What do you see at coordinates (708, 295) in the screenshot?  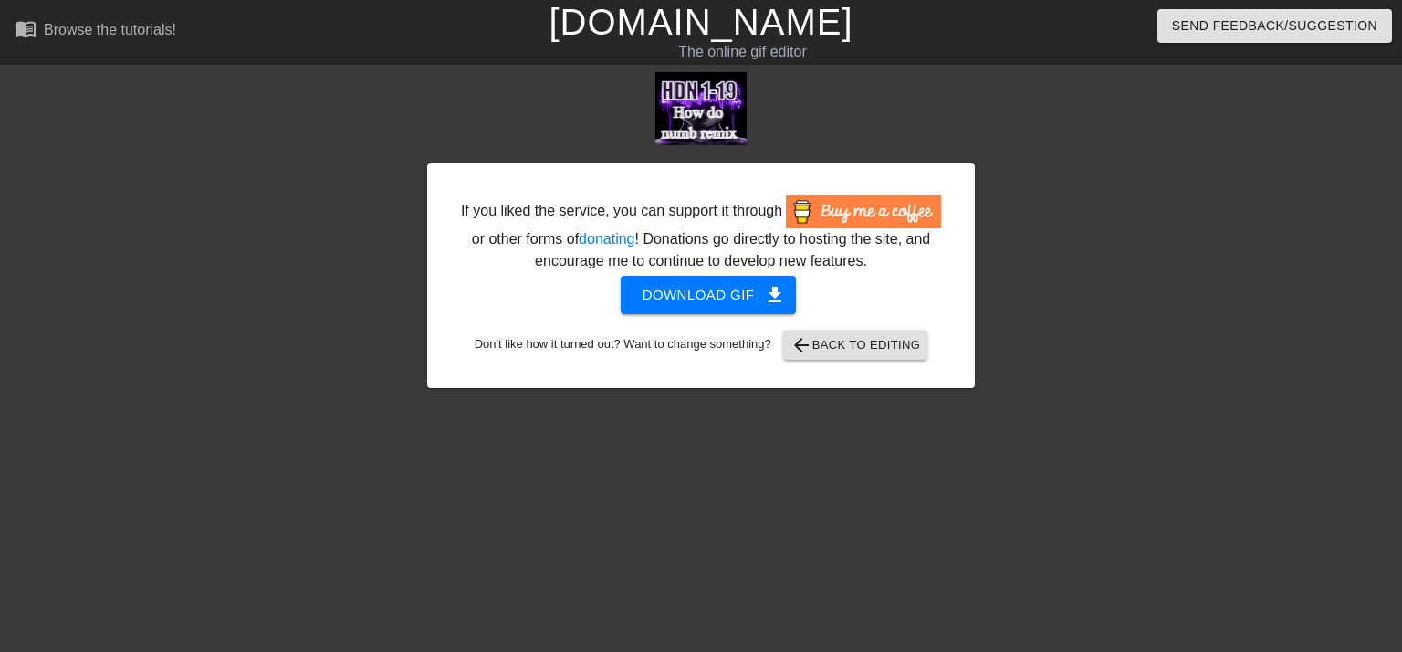 I see `button: Download gif` at bounding box center [708, 295].